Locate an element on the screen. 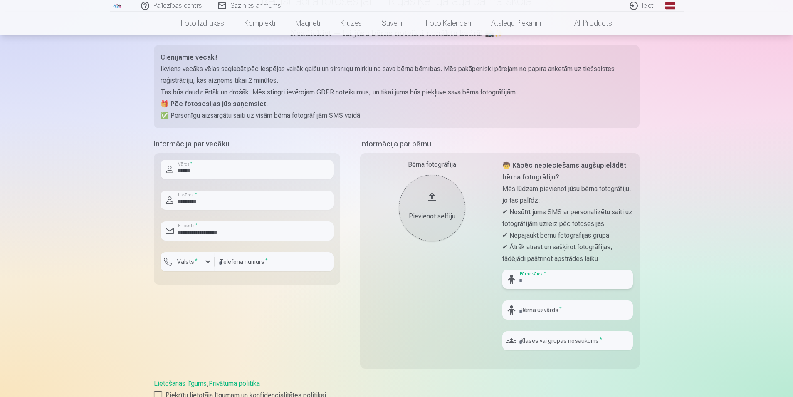 The image size is (793, 397). p: ✔ Nepajaukt bērnu fotogrāfijas grupā is located at coordinates (567, 235).